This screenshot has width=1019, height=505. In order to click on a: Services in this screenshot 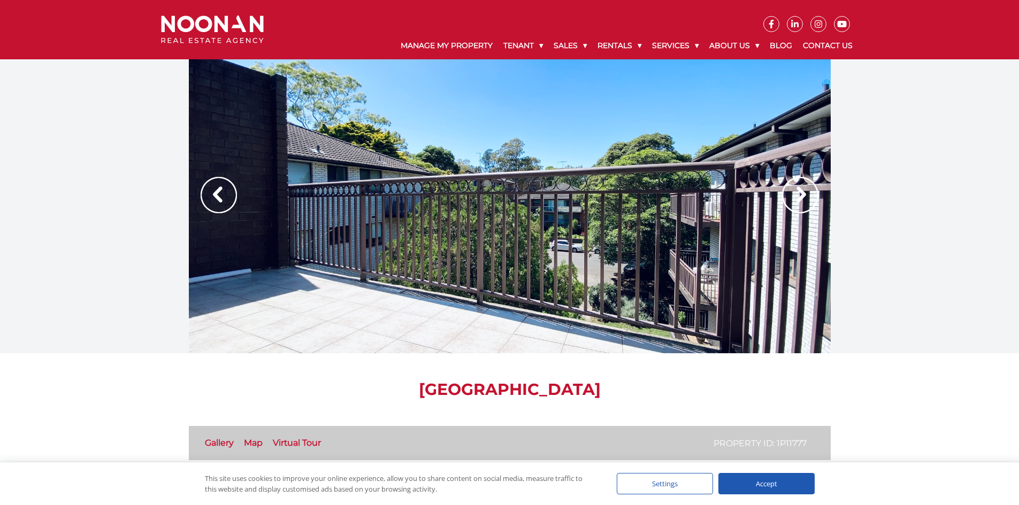, I will do `click(675, 45)`.